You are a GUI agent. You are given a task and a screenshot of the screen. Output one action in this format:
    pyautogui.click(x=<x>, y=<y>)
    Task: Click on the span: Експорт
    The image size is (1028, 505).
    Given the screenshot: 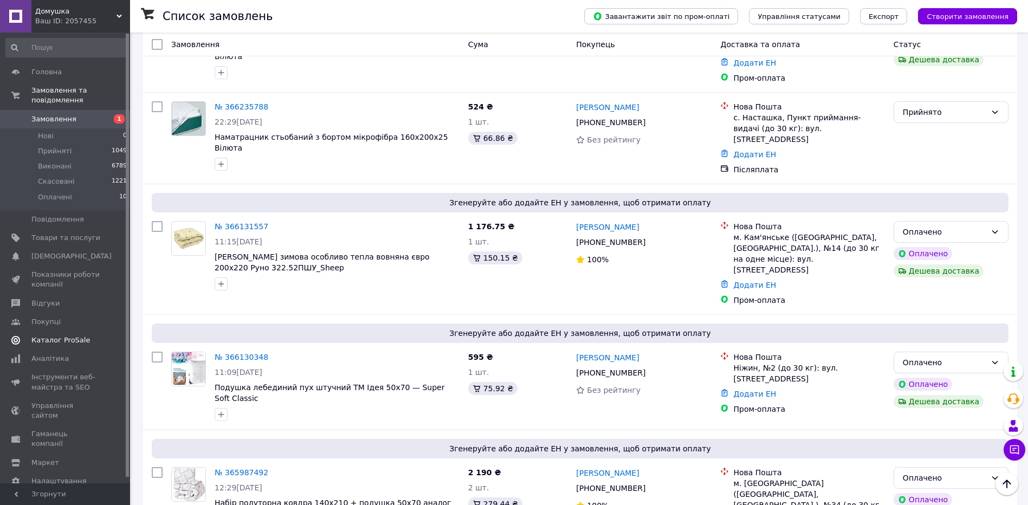 What is the action you would take?
    pyautogui.click(x=884, y=16)
    